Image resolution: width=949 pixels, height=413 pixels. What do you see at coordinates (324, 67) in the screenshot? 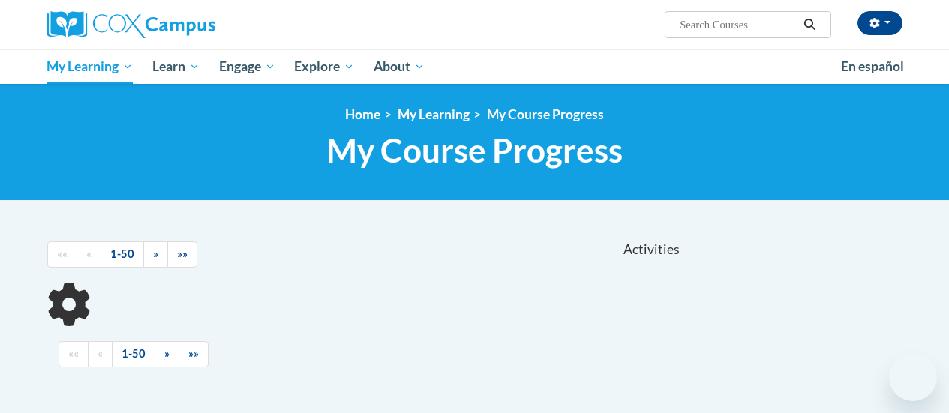
I see `span: Explore` at bounding box center [324, 67].